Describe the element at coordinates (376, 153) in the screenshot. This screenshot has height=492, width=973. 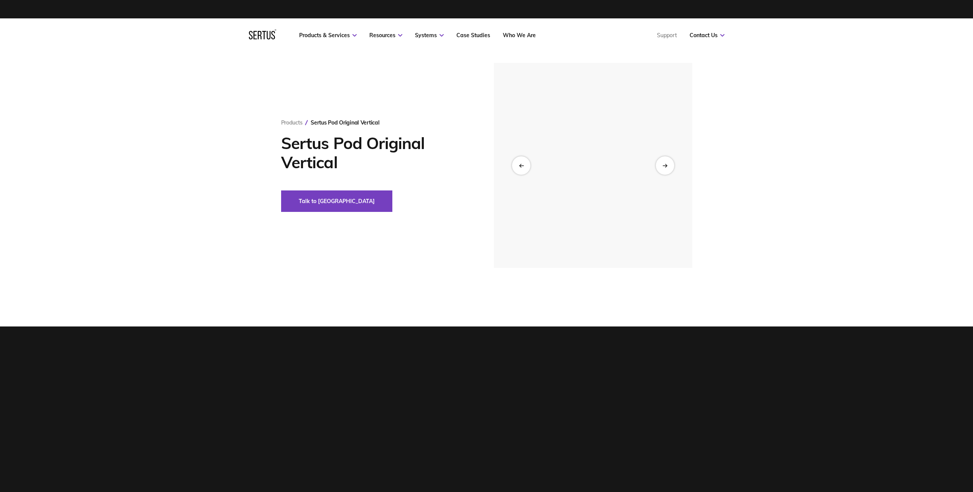
I see `h1: Sertus Pod Original Vertical` at that location.